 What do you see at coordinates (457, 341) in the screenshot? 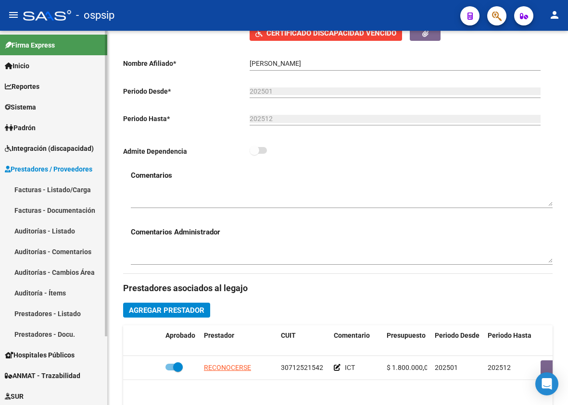
I see `datatable-header-cell: Periodo Desde` at bounding box center [457, 341].